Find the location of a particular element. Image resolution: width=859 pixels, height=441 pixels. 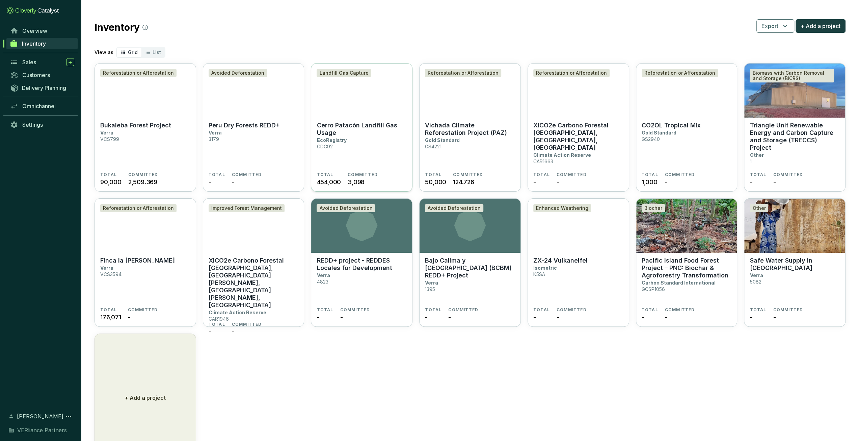

span: List is located at coordinates (157, 52).